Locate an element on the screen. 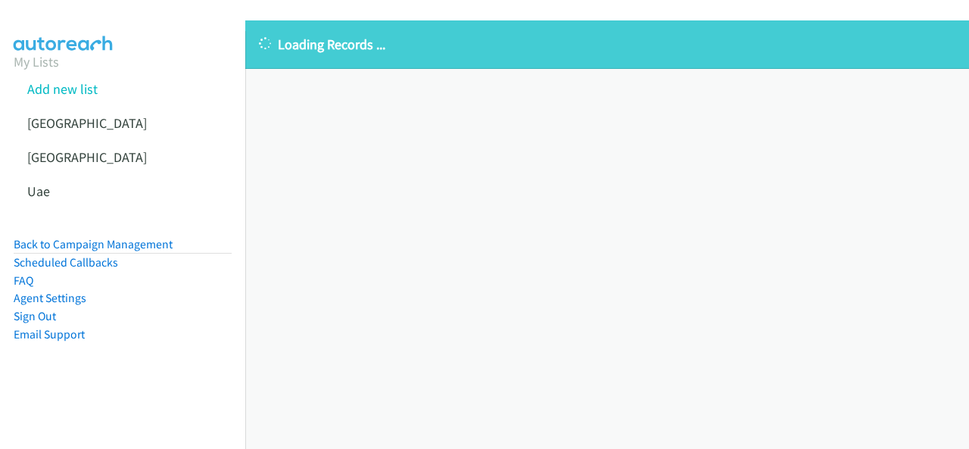 This screenshot has width=969, height=449. a: Sign Out is located at coordinates (35, 316).